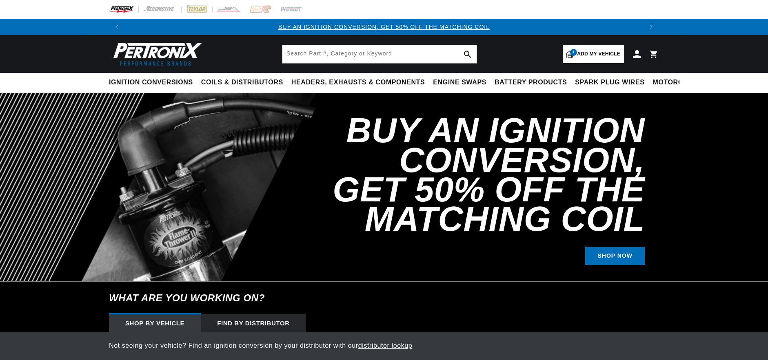  What do you see at coordinates (117, 27) in the screenshot?
I see `button: Translation missing: en.sections.announcements.previous_announcement` at bounding box center [117, 27].